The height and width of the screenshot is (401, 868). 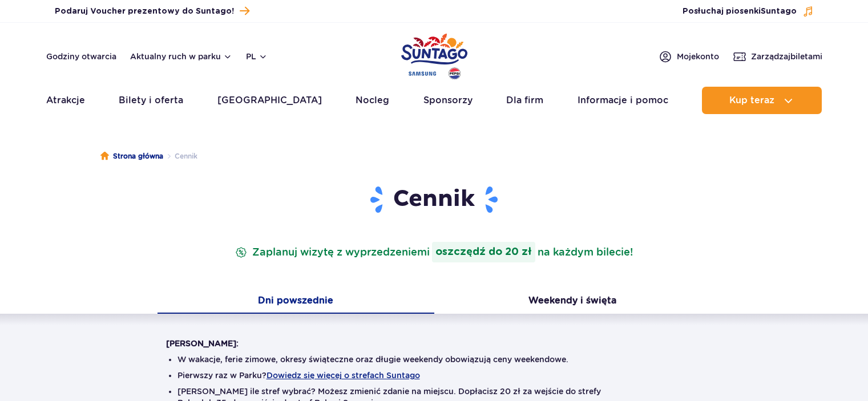 I want to click on button: Kup teraz, so click(x=762, y=100).